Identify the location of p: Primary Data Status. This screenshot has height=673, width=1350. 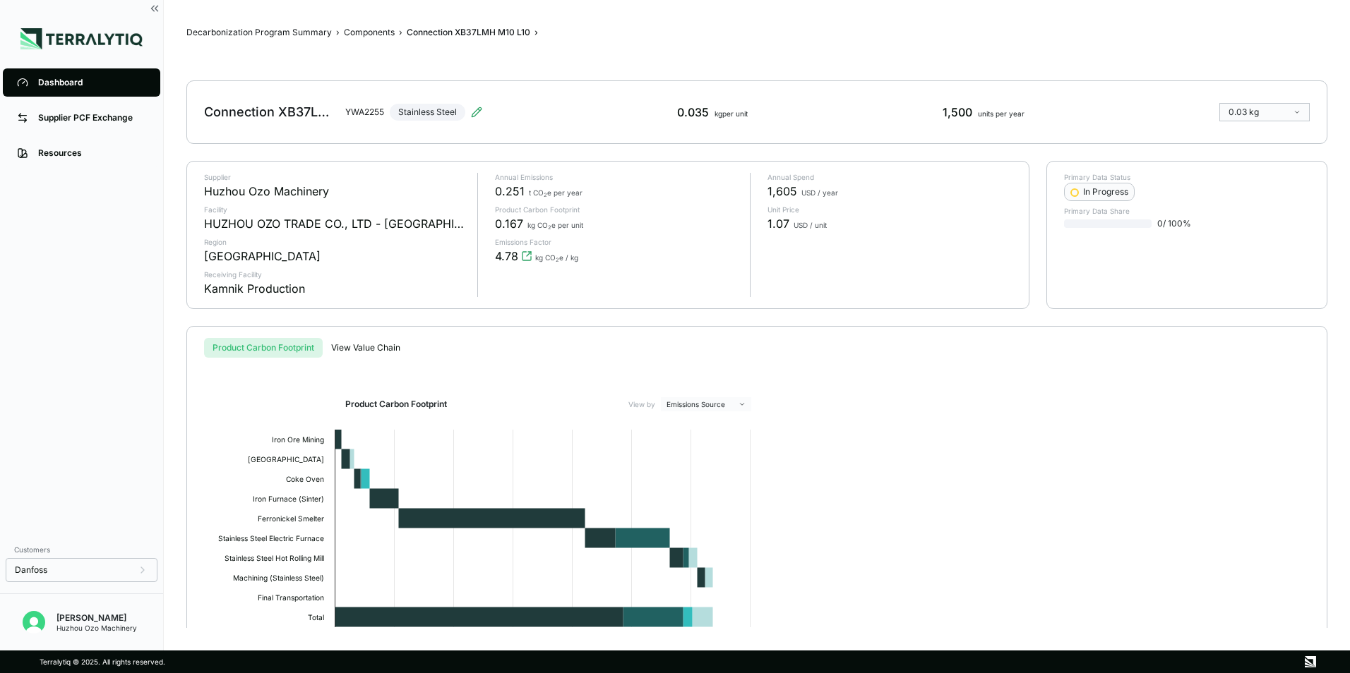
(1187, 177).